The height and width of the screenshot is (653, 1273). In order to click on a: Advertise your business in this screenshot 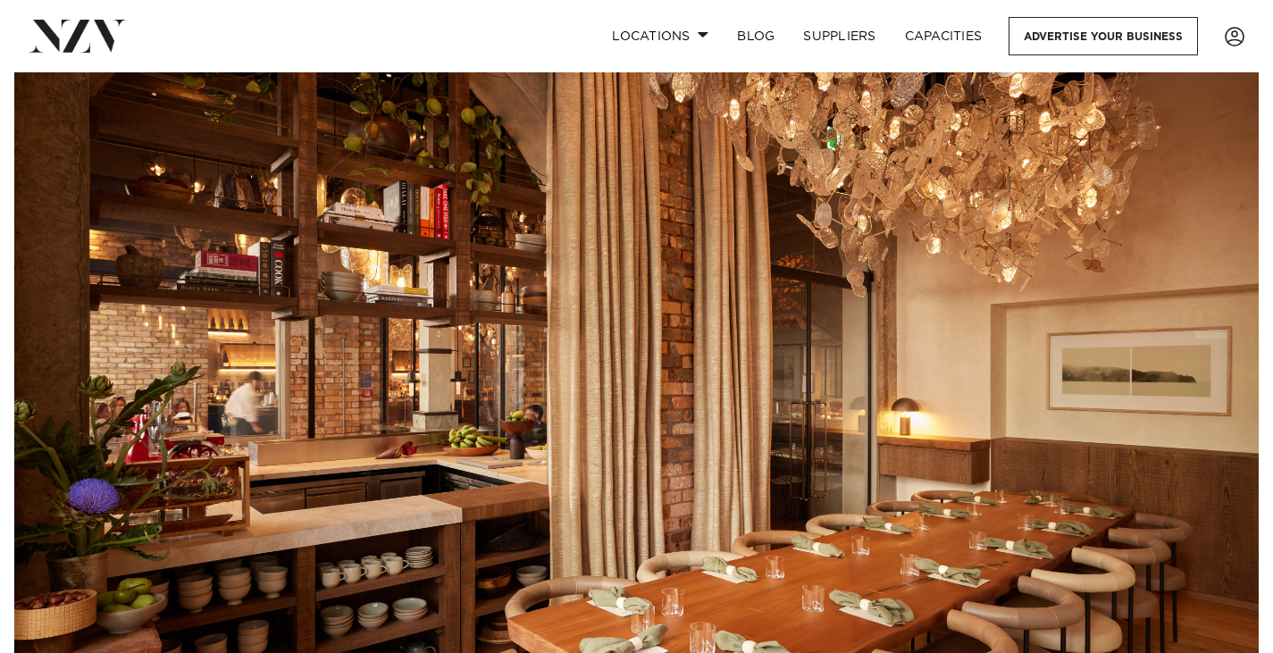, I will do `click(1104, 36)`.